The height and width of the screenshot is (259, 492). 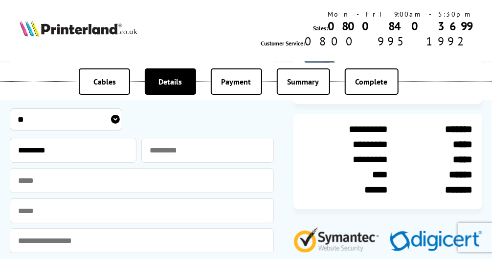 I want to click on span: Cables, so click(x=105, y=82).